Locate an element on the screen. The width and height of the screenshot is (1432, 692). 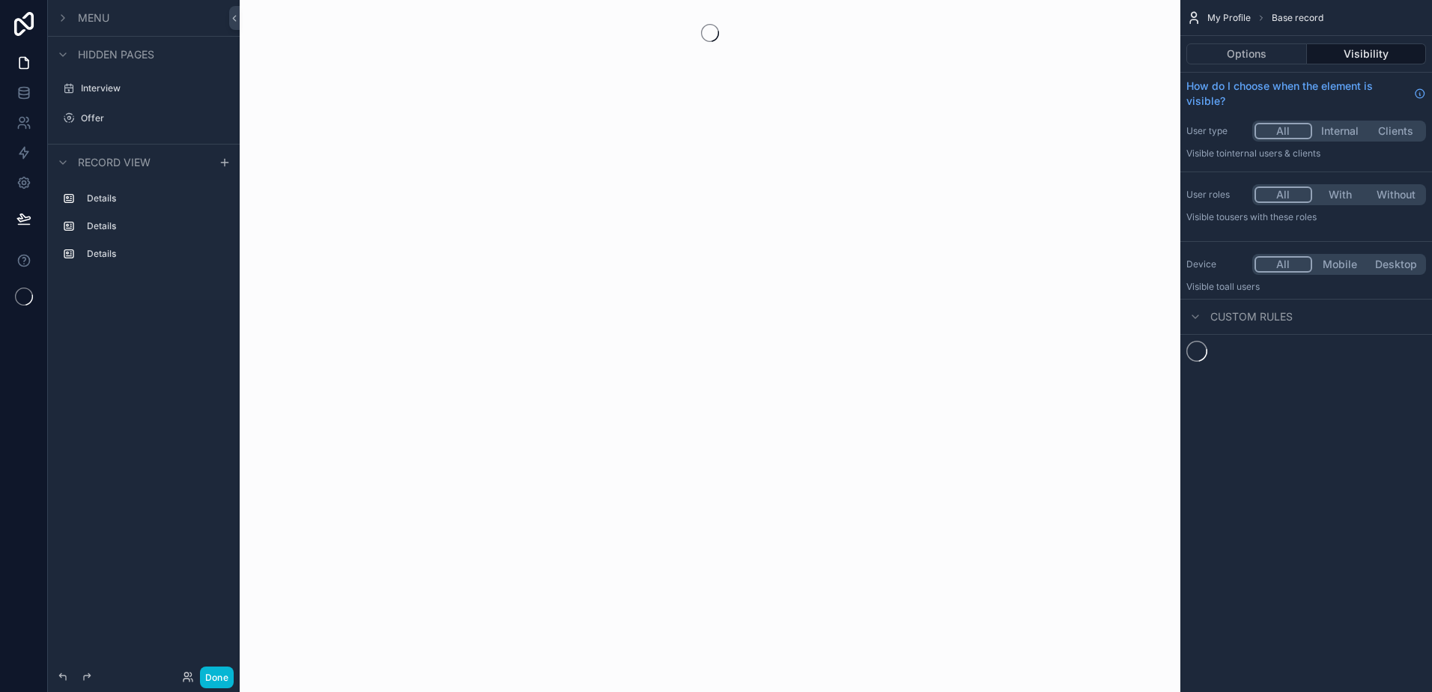
a: Offer is located at coordinates (154, 118).